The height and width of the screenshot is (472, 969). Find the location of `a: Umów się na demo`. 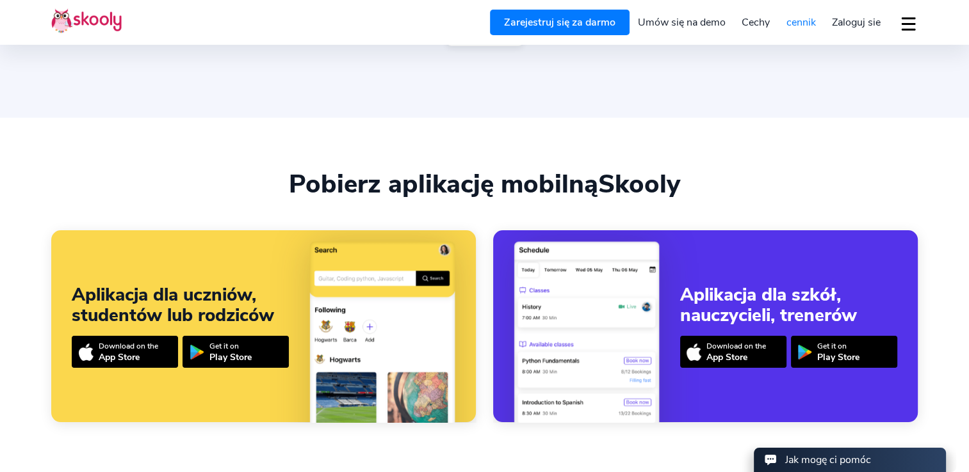

a: Umów się na demo is located at coordinates (681, 22).